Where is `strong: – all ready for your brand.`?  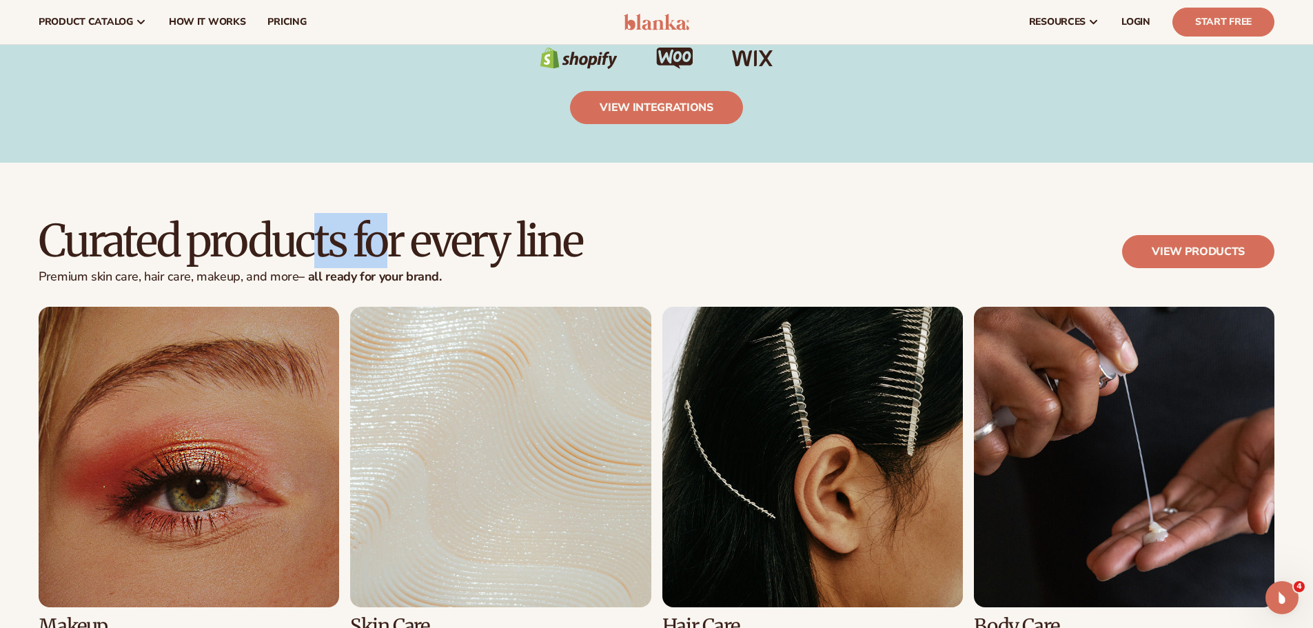
strong: – all ready for your brand. is located at coordinates (369, 276).